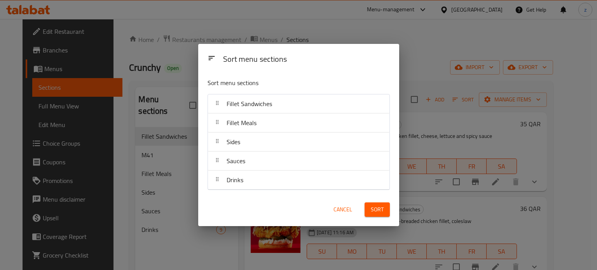 This screenshot has height=270, width=597. I want to click on span: Fillet Sandwiches, so click(249, 104).